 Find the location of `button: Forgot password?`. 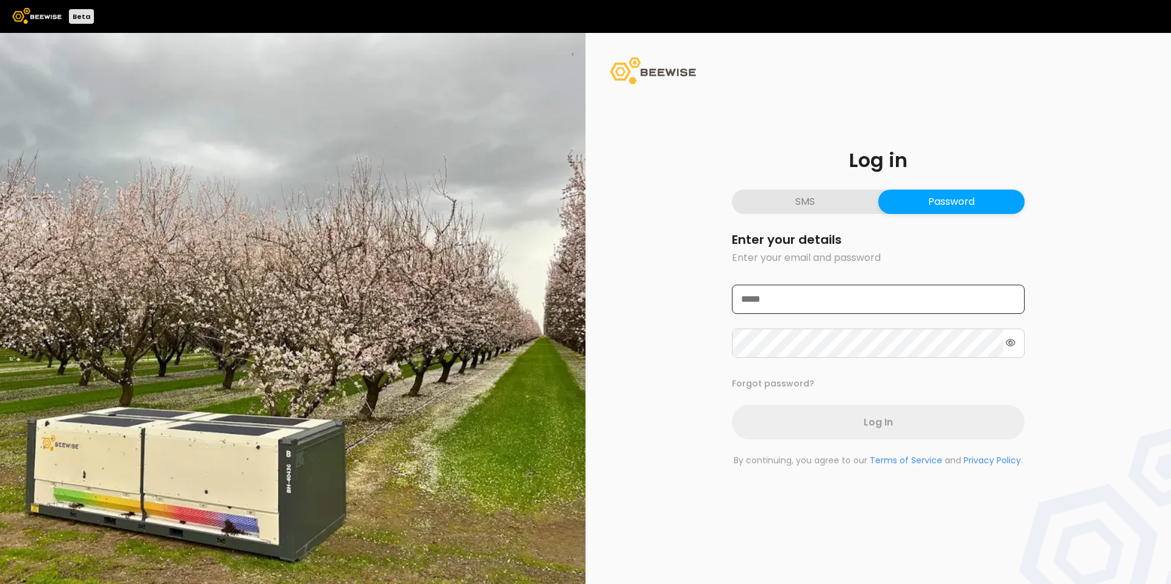

button: Forgot password? is located at coordinates (773, 384).